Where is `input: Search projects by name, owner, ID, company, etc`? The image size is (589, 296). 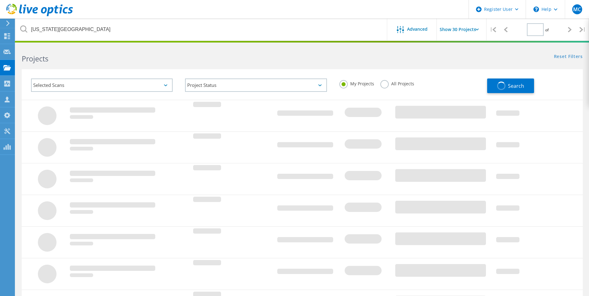 input: Search projects by name, owner, ID, company, etc is located at coordinates (201, 29).